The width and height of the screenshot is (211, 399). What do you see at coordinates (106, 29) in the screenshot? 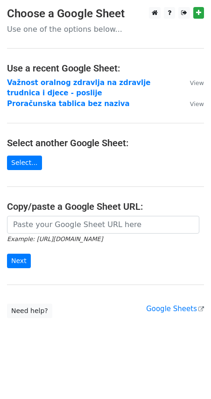
I see `p: Use one of the options below...` at bounding box center [106, 29].